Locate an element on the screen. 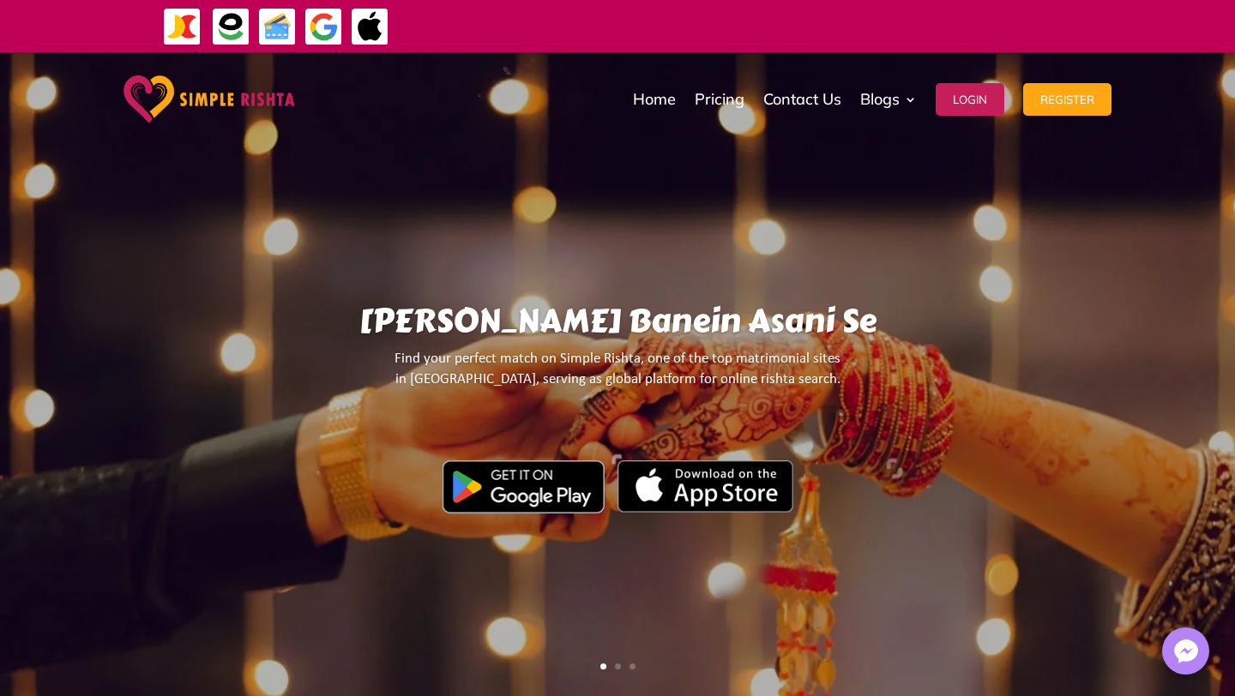 Image resolution: width=1235 pixels, height=696 pixels. button: Register is located at coordinates (1067, 99).